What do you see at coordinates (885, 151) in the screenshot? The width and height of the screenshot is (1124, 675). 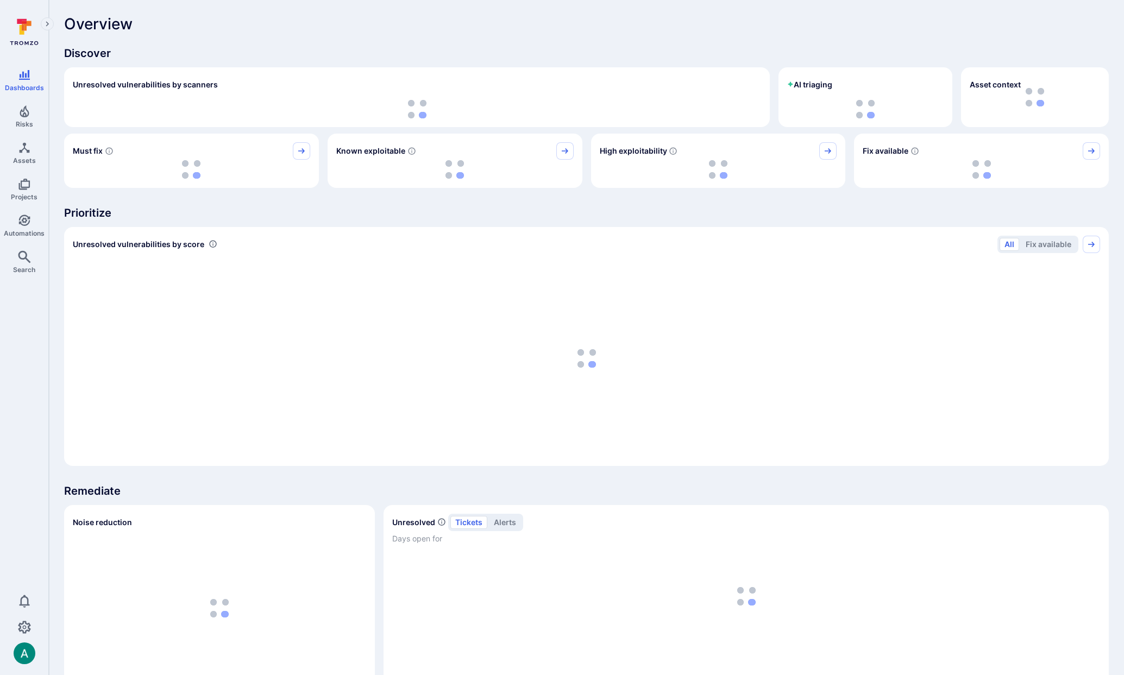 I see `span: Fix available` at bounding box center [885, 151].